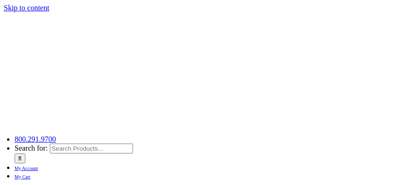 The height and width of the screenshot is (185, 407). What do you see at coordinates (26, 168) in the screenshot?
I see `span: My Account` at bounding box center [26, 168].